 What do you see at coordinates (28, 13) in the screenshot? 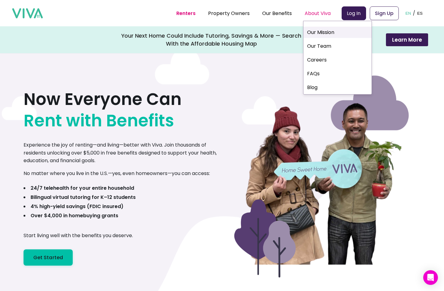
I see `img: viva` at bounding box center [28, 13].